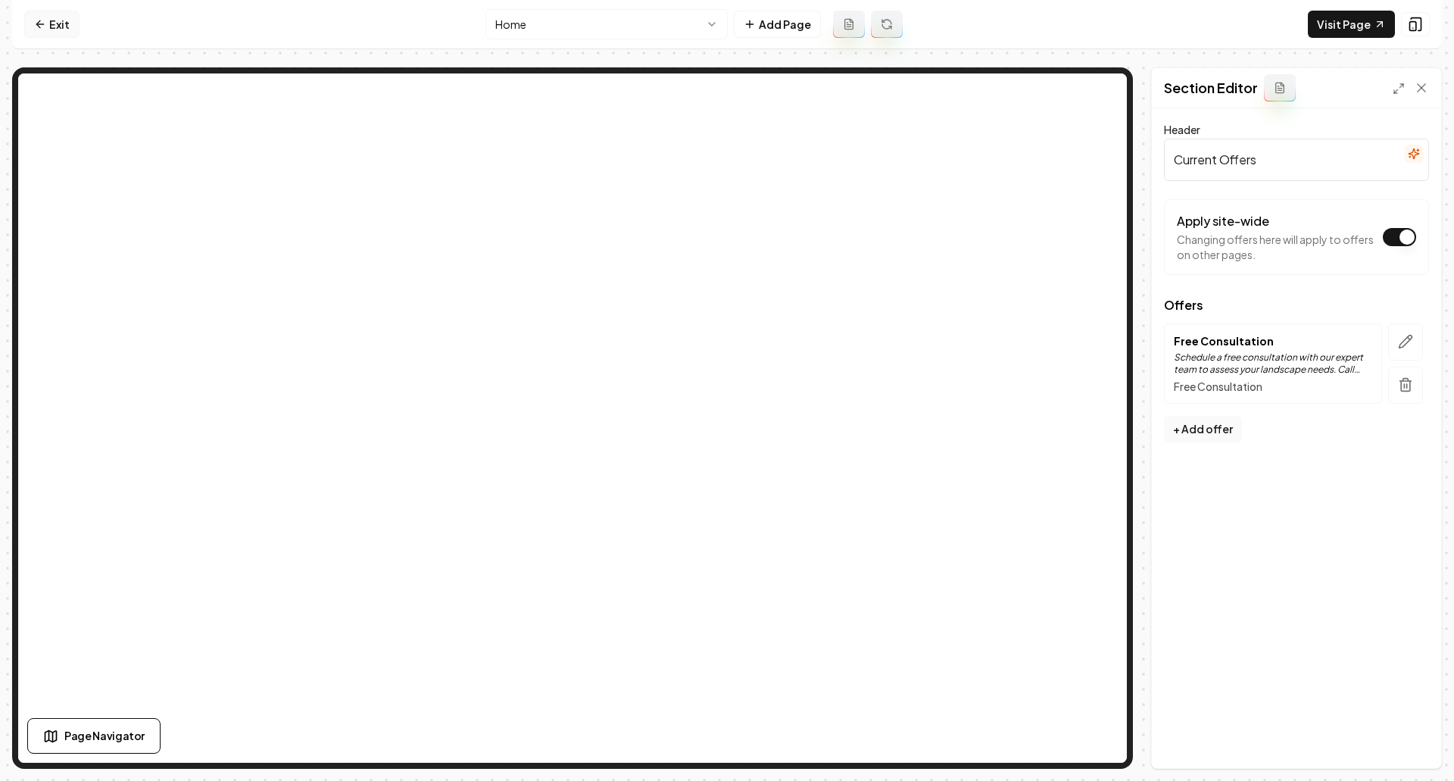 This screenshot has width=1454, height=781. I want to click on span: Page Navigator, so click(105, 735).